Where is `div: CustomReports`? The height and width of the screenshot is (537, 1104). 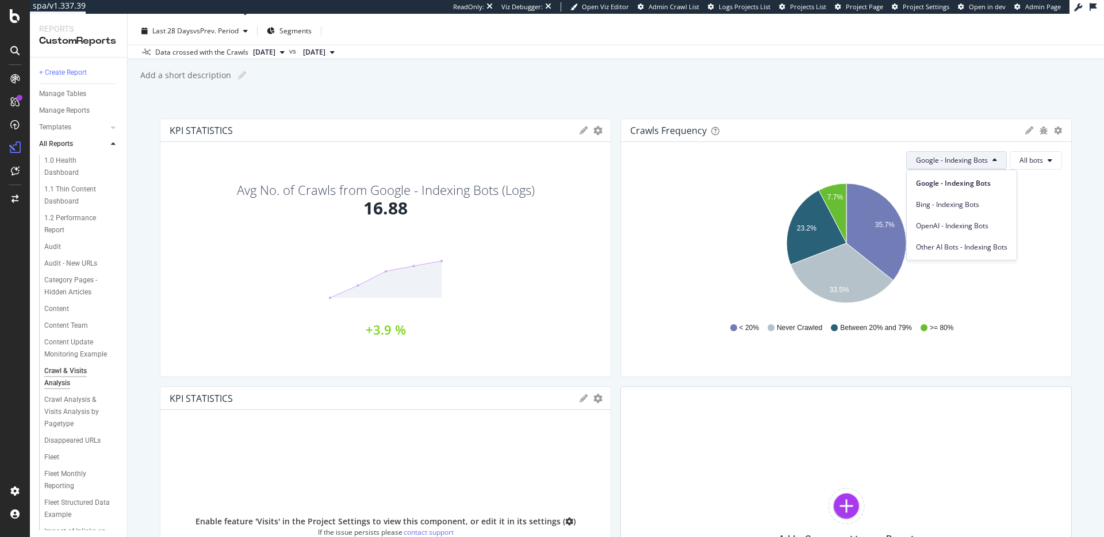 div: CustomReports is located at coordinates (78, 41).